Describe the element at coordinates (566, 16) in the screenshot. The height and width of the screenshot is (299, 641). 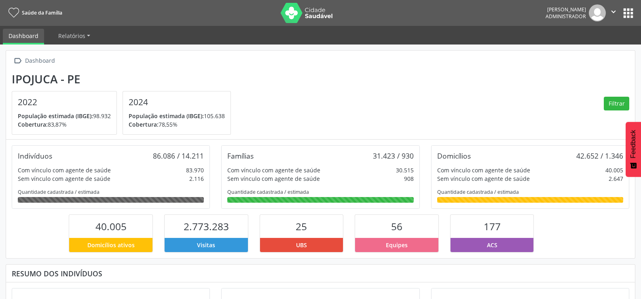
I see `span: Administrador` at that location.